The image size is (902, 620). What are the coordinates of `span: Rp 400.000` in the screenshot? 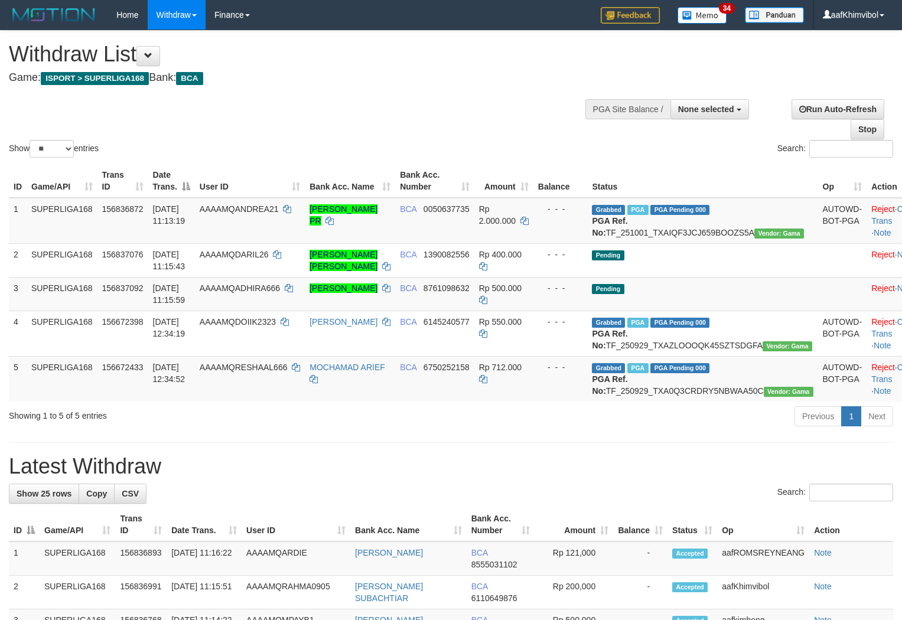 It's located at (500, 254).